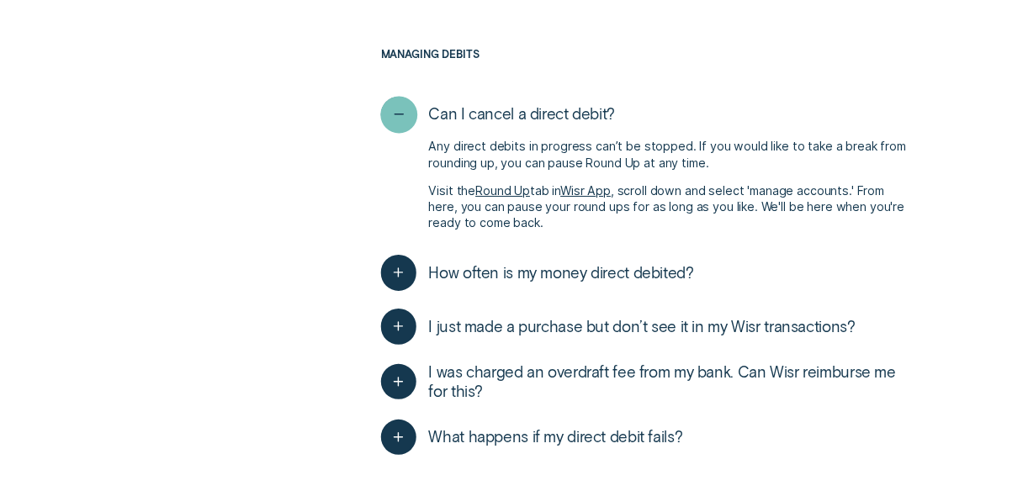 The width and height of the screenshot is (1023, 491). I want to click on span: I just made a purchase but don’t see it in my Wisr transactions?, so click(642, 327).